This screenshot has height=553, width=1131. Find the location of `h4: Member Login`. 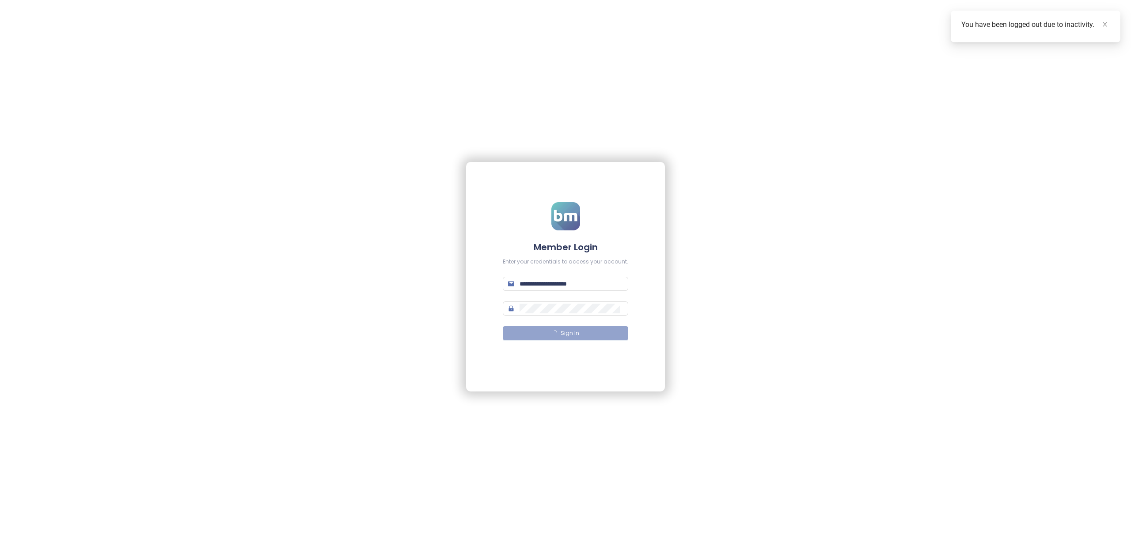

h4: Member Login is located at coordinates (565, 247).